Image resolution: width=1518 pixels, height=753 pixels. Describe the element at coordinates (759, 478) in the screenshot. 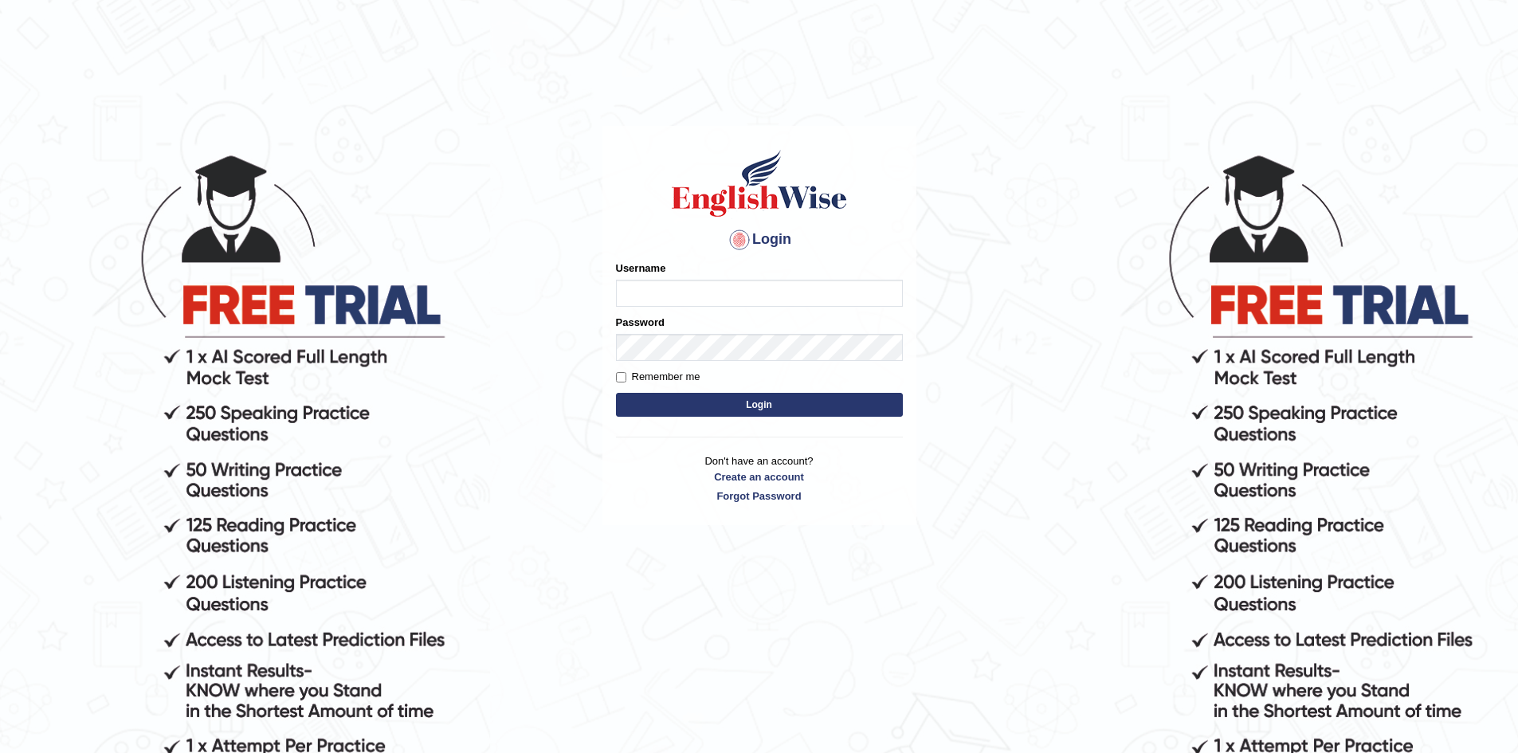

I see `p: Don't have an account?` at that location.